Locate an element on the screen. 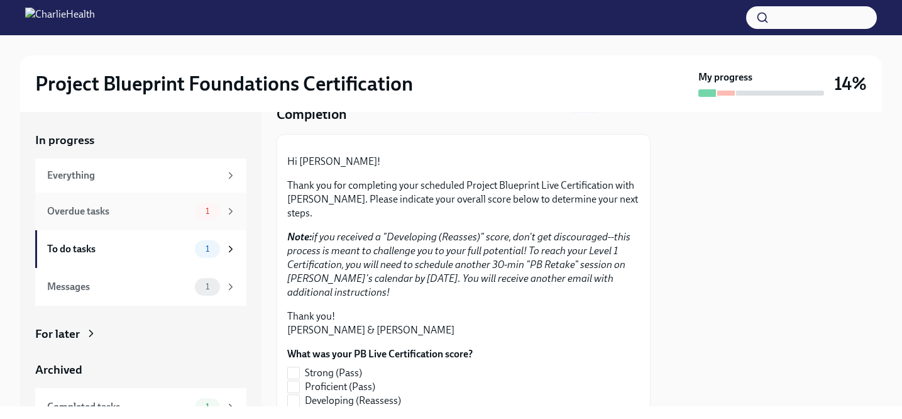  strong: My progress is located at coordinates (726, 77).